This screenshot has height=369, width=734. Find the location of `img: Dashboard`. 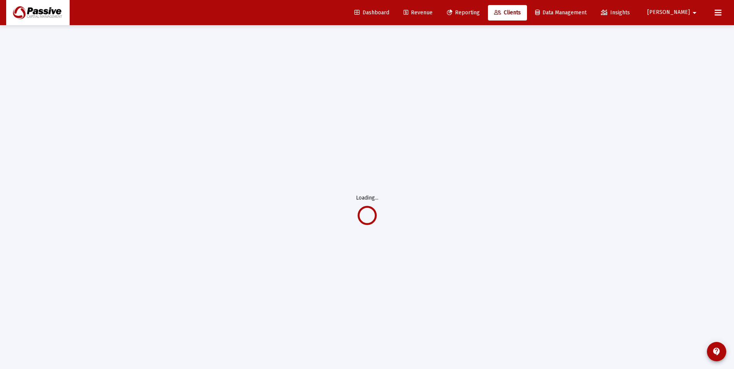

img: Dashboard is located at coordinates (38, 13).